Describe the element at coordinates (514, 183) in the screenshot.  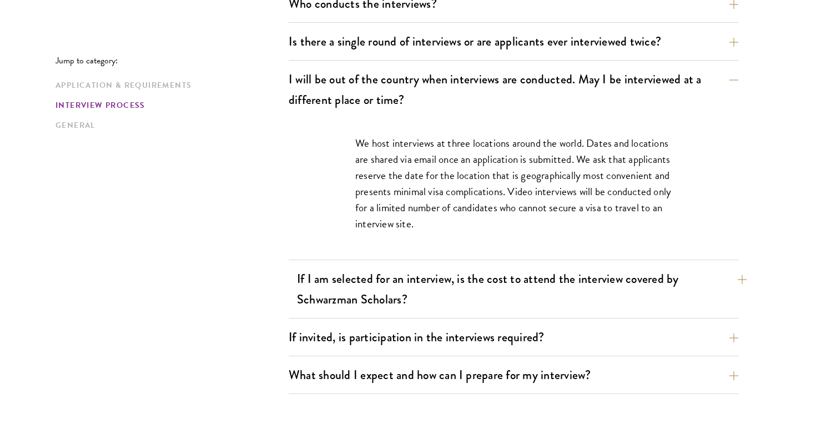
I see `p: We host interviews at three locations around the world. Dates and locations are shared via email ...` at that location.